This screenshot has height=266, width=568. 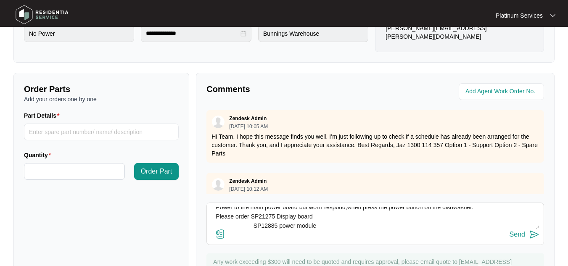 What do you see at coordinates (220, 234) in the screenshot?
I see `img: file-attachment-doc.svg` at bounding box center [220, 234].